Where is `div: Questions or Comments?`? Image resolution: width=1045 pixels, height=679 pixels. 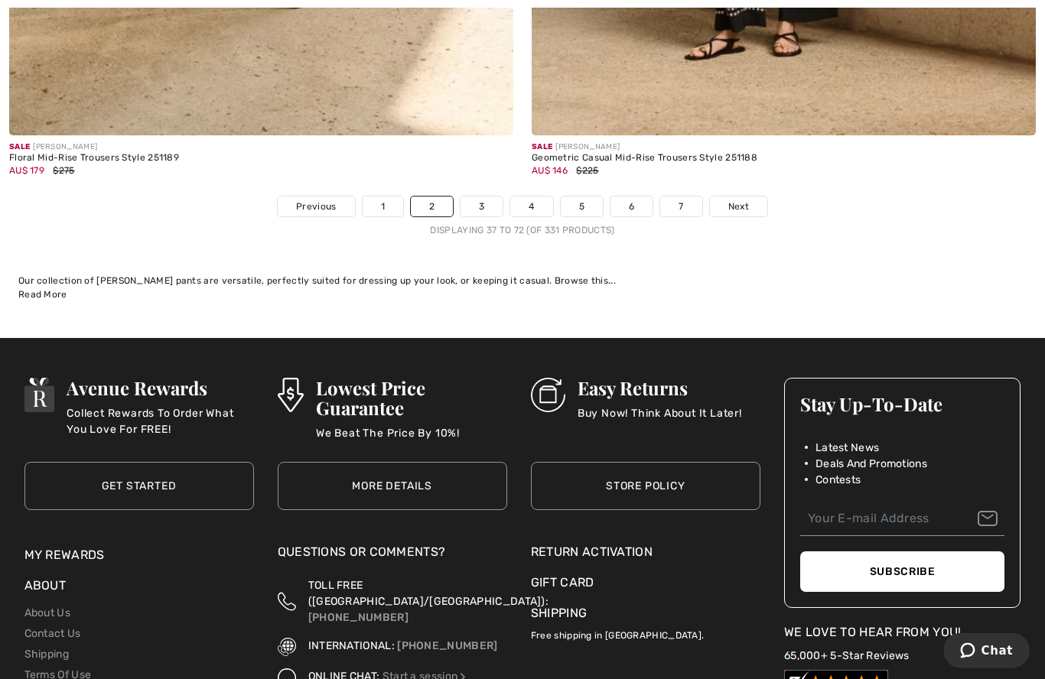 div: Questions or Comments? is located at coordinates (393, 557).